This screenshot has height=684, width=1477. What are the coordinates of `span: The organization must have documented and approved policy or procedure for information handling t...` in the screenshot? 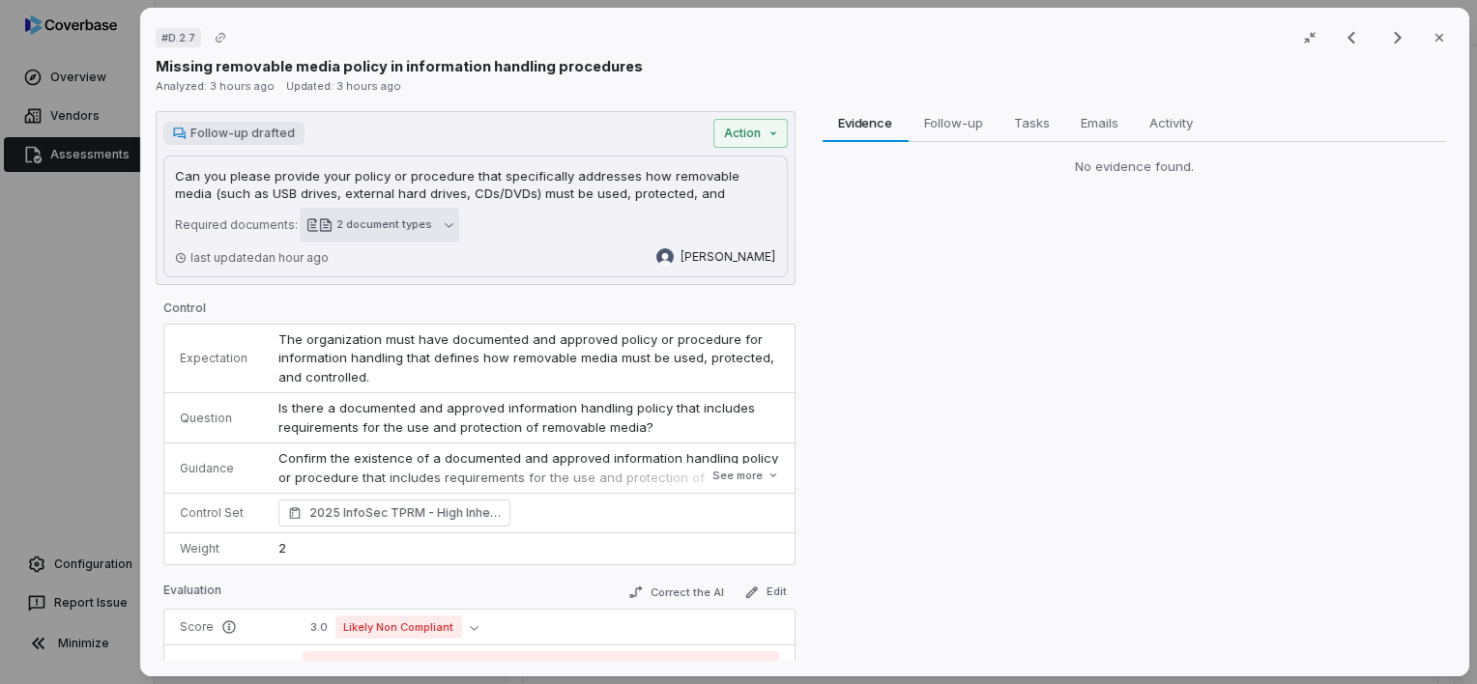 It's located at (528, 358).